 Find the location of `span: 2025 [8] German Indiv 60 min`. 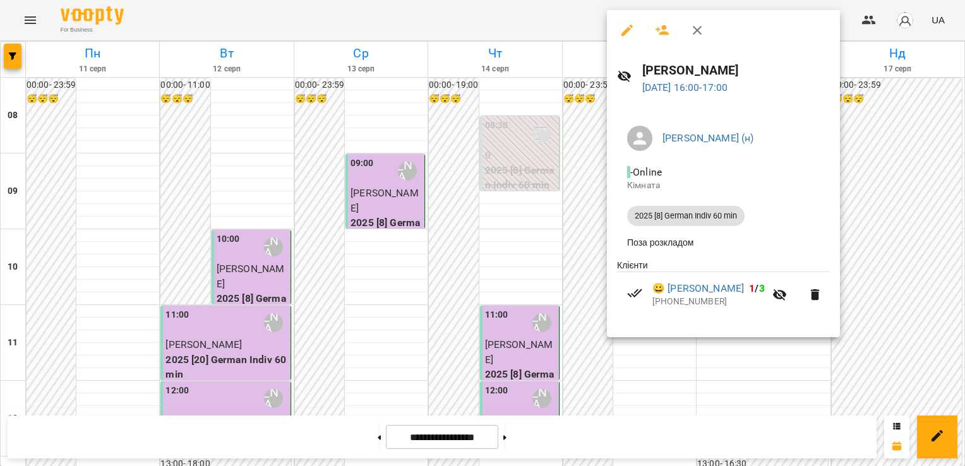

span: 2025 [8] German Indiv 60 min is located at coordinates (686, 216).